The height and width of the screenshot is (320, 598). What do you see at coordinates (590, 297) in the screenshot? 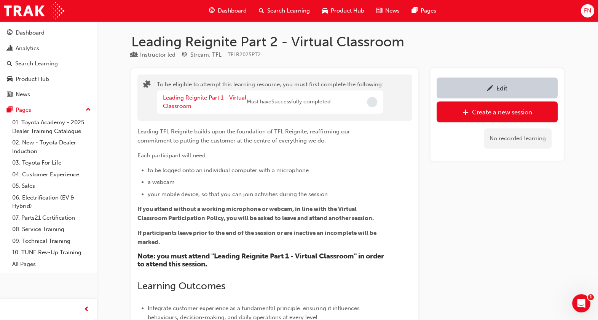
I see `span: 1` at bounding box center [590, 297].